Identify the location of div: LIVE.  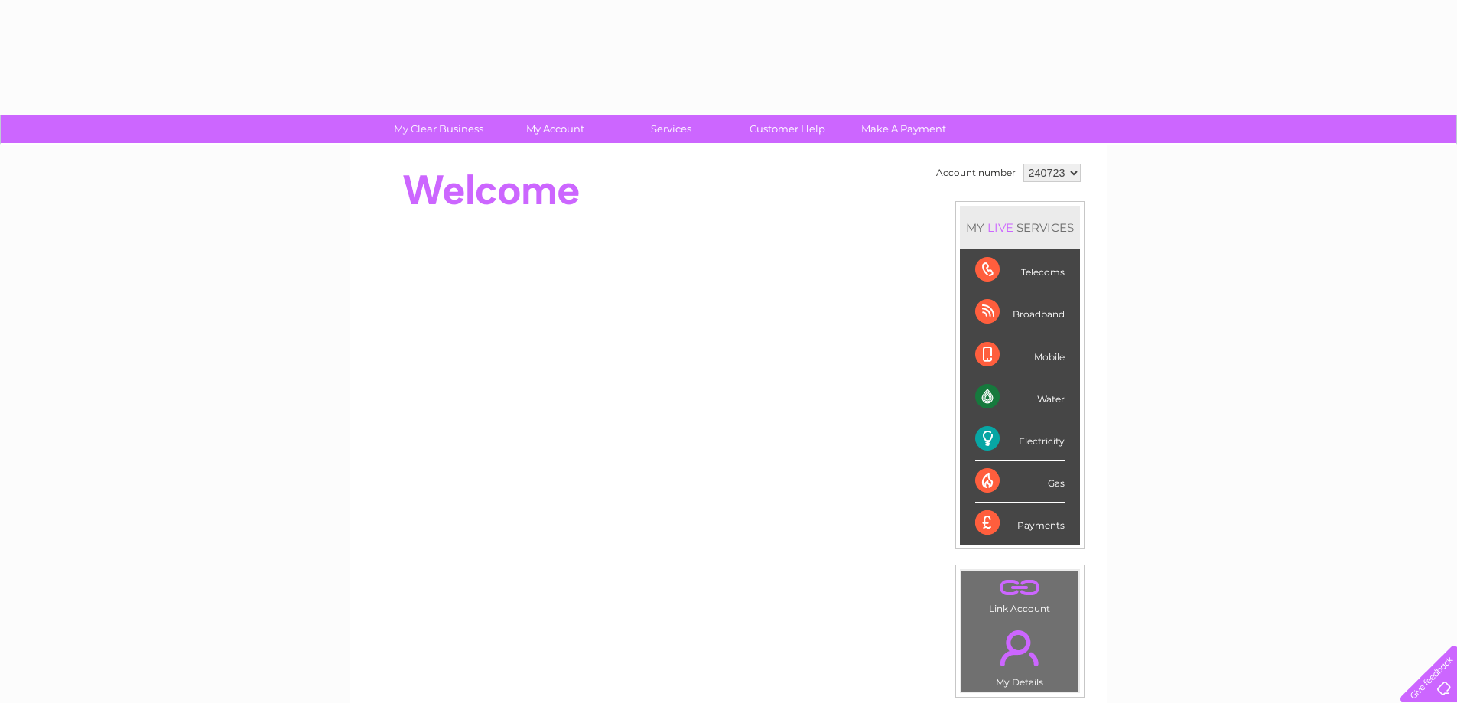
(1000, 227).